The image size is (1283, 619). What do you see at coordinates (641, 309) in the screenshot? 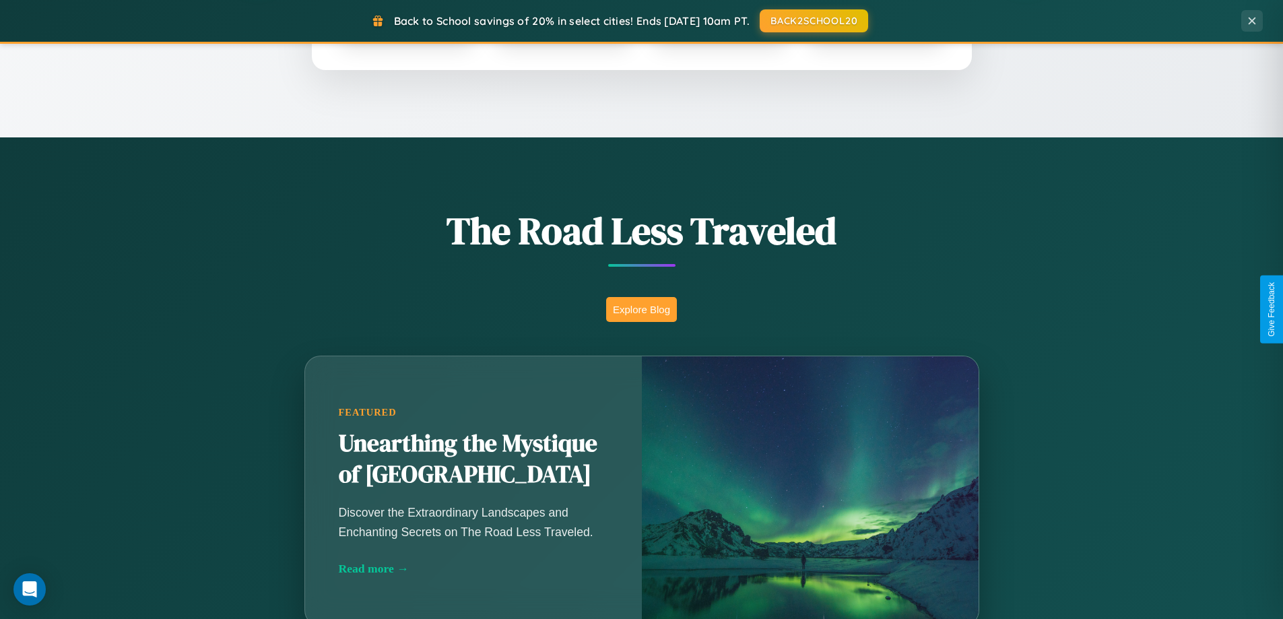
I see `button: Explore Blog` at bounding box center [641, 309].